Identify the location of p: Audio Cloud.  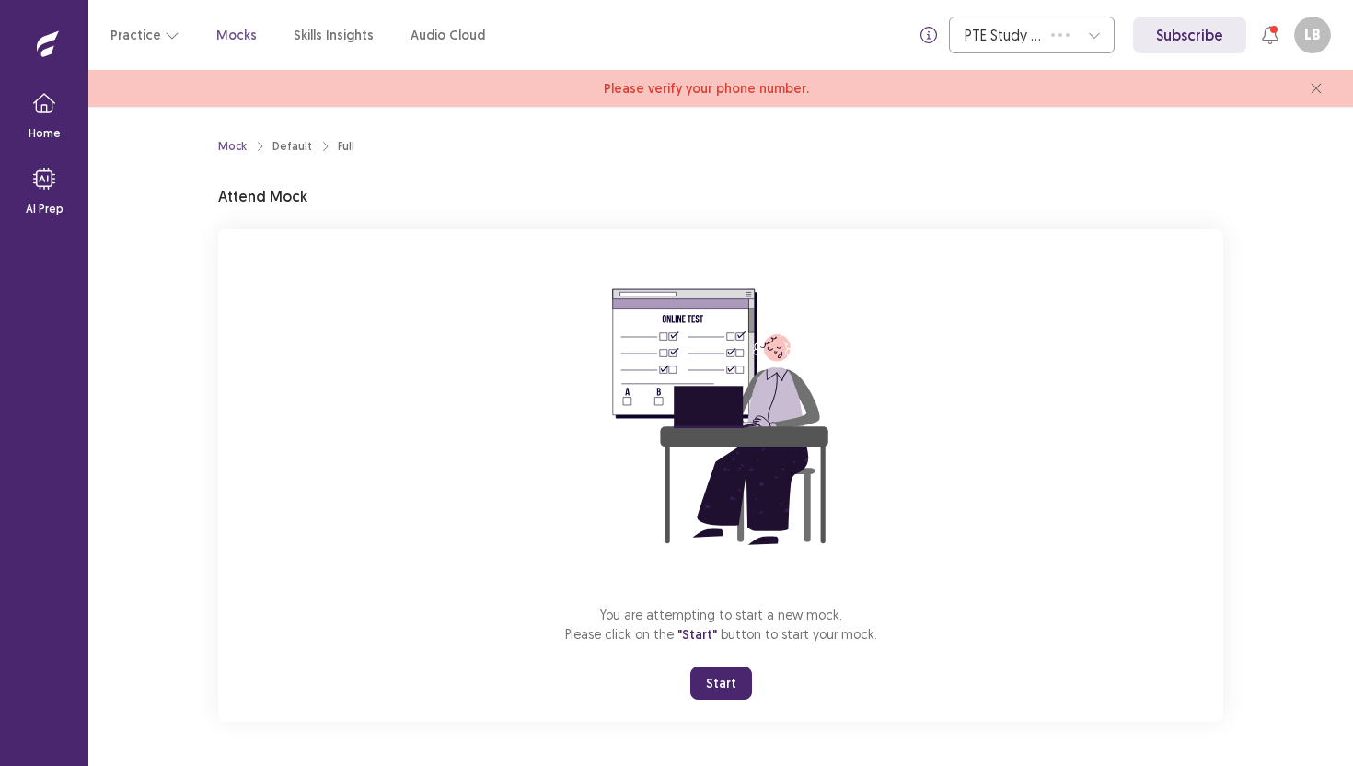
(447, 35).